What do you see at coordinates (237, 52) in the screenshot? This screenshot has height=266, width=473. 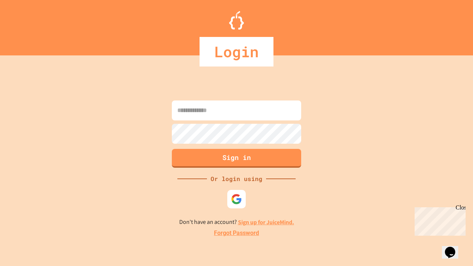 I see `div: Login` at bounding box center [237, 52].